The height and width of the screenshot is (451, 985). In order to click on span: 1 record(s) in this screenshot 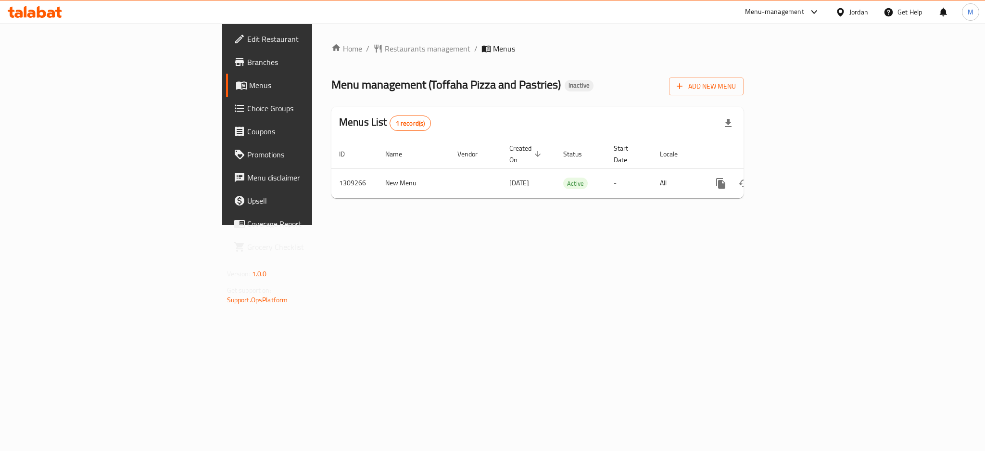, I will do `click(410, 123)`.